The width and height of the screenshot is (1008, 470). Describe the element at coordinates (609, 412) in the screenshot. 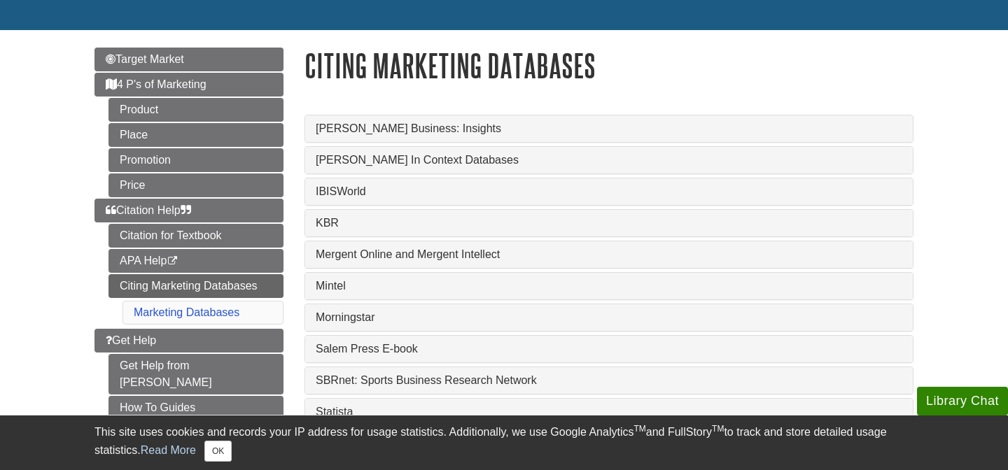

I see `a: Statista` at that location.